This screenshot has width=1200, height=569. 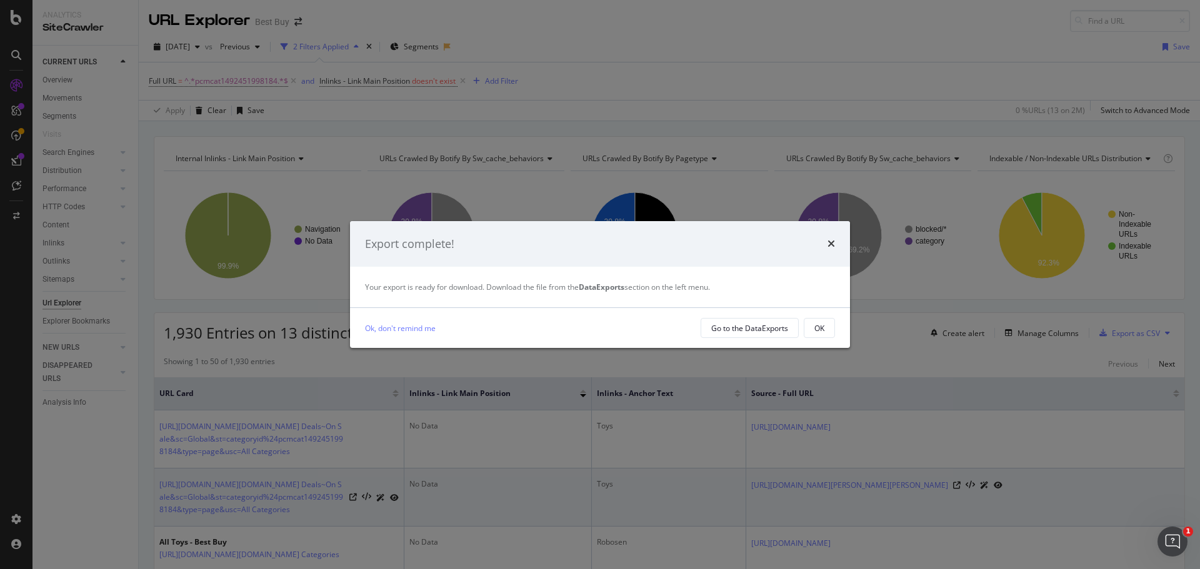 What do you see at coordinates (831, 244) in the screenshot?
I see `div: times` at bounding box center [831, 244].